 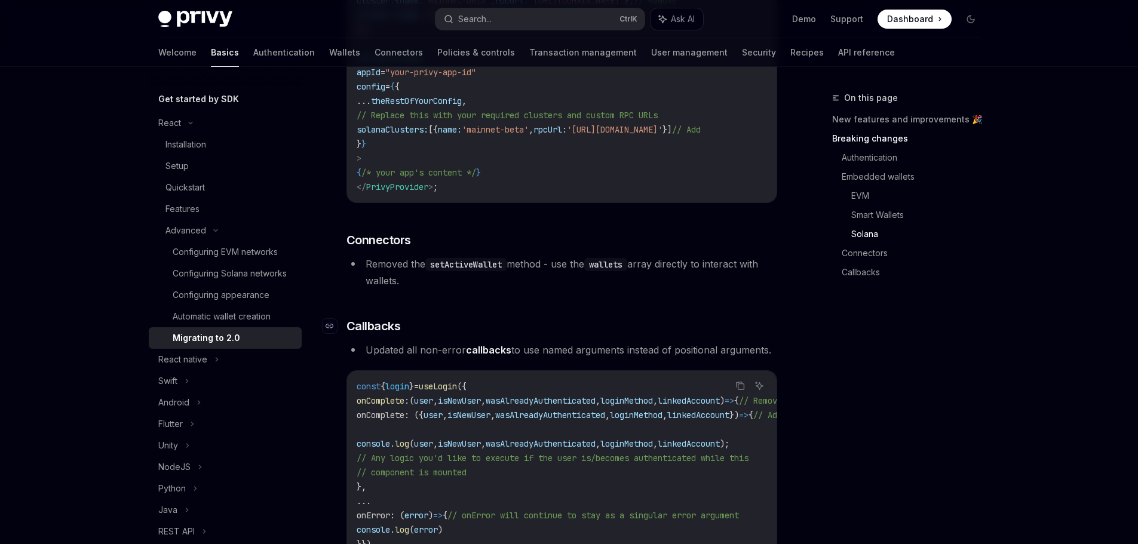 What do you see at coordinates (450, 130) in the screenshot?
I see `span: name:` at bounding box center [450, 130].